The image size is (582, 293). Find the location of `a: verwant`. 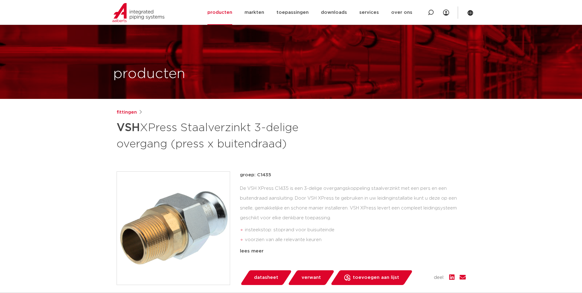

a: verwant is located at coordinates (311, 277).